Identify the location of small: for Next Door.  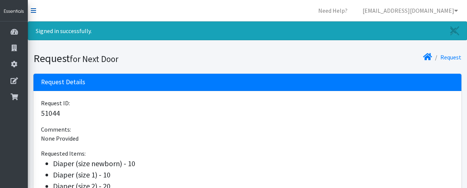
(94, 59).